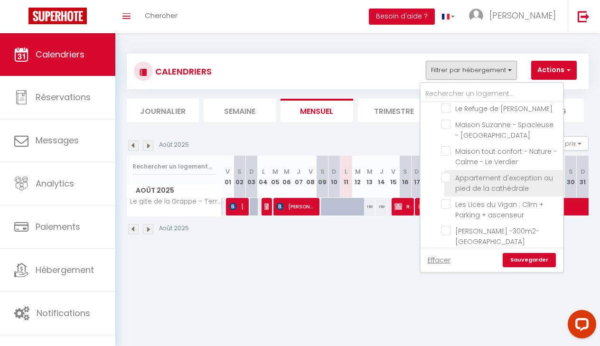  Describe the element at coordinates (239, 177) in the screenshot. I see `th: 02` at that location.